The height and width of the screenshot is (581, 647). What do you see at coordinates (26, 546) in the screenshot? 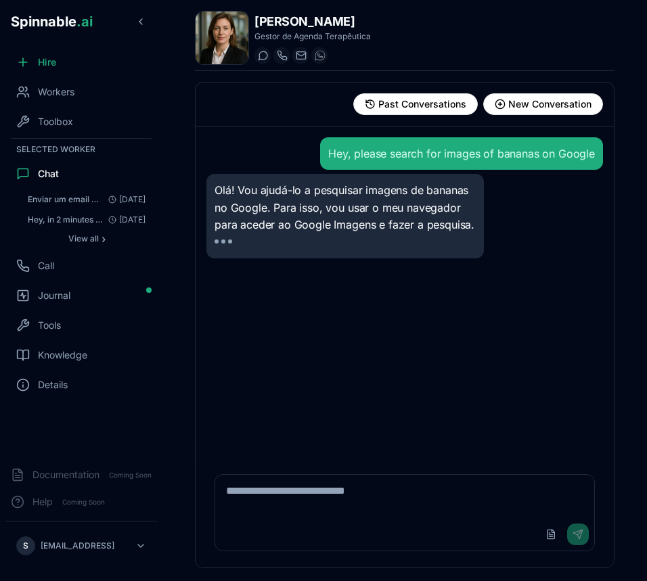
I see `span: S` at bounding box center [26, 546].